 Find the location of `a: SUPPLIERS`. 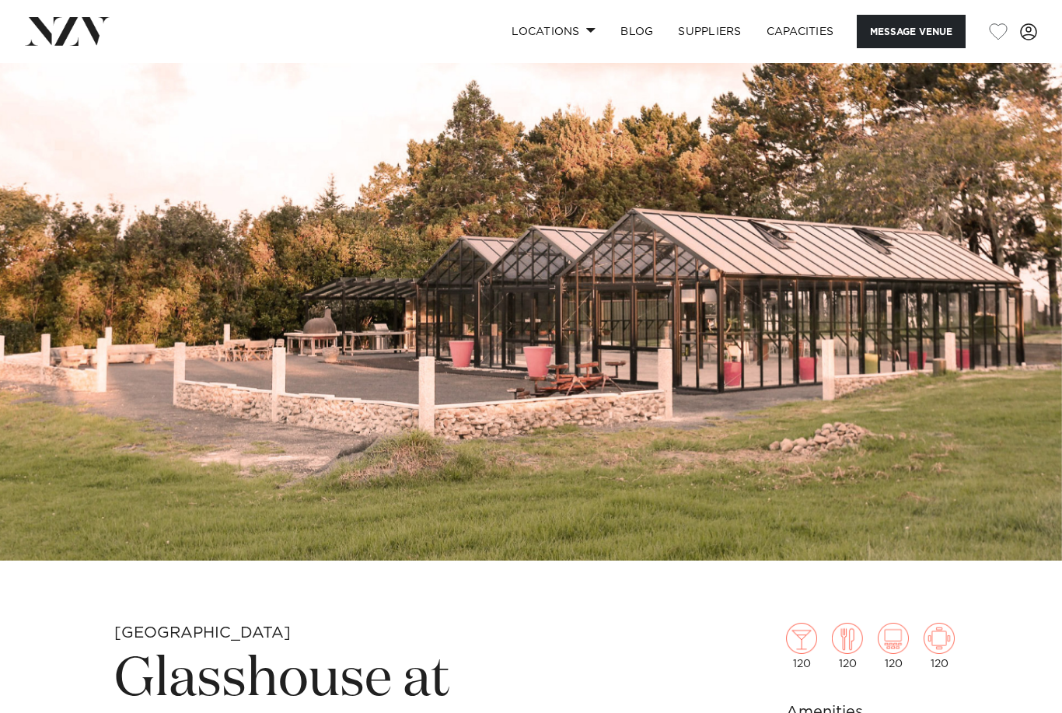

a: SUPPLIERS is located at coordinates (709, 31).